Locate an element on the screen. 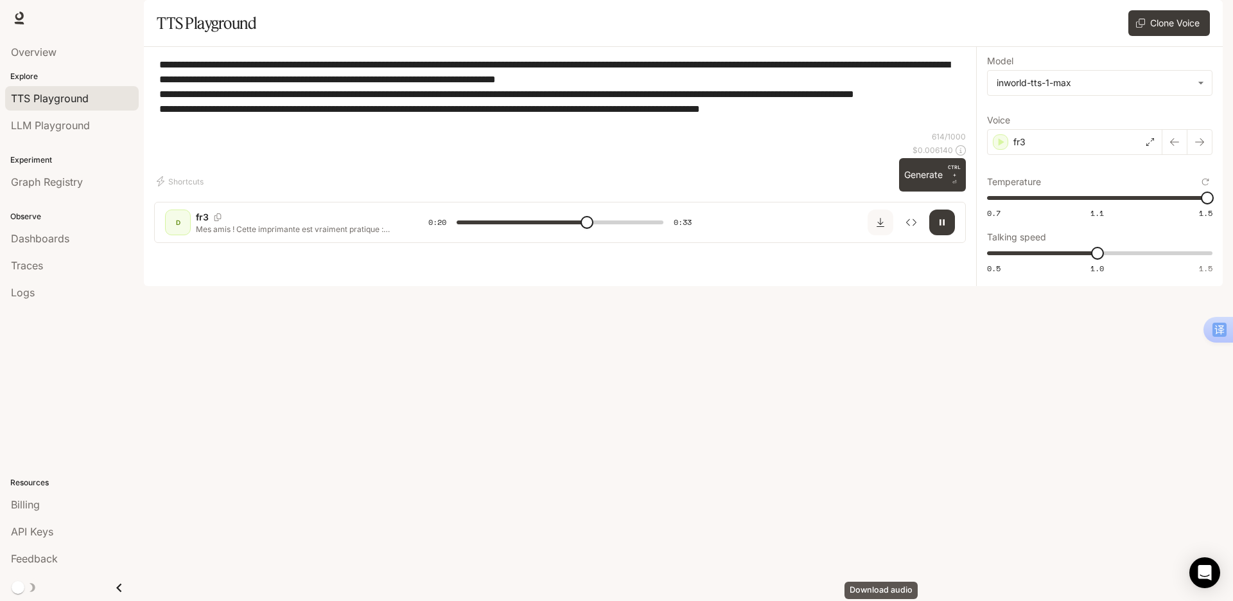  button: Clone Voice is located at coordinates (1169, 23).